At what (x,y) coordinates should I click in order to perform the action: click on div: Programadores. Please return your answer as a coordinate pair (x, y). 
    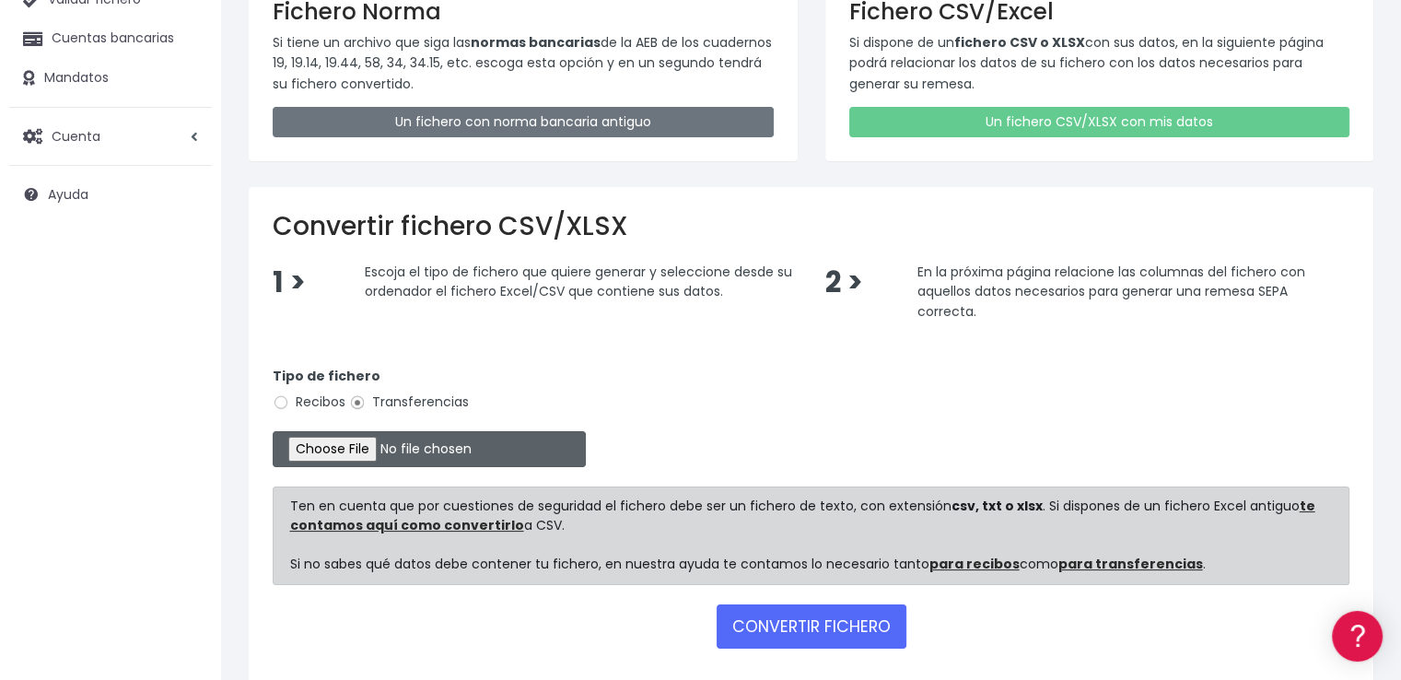
    Looking at the image, I should click on (184, 450).